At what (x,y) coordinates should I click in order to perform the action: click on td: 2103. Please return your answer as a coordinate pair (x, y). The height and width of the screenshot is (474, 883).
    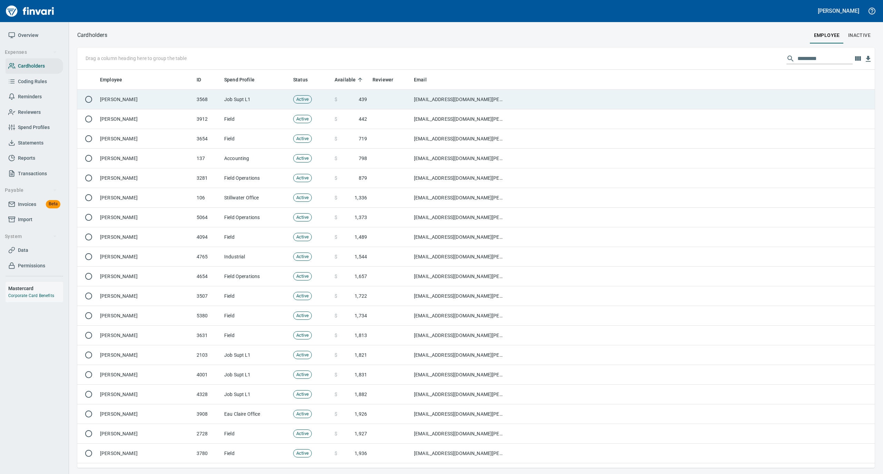
    Looking at the image, I should click on (208, 355).